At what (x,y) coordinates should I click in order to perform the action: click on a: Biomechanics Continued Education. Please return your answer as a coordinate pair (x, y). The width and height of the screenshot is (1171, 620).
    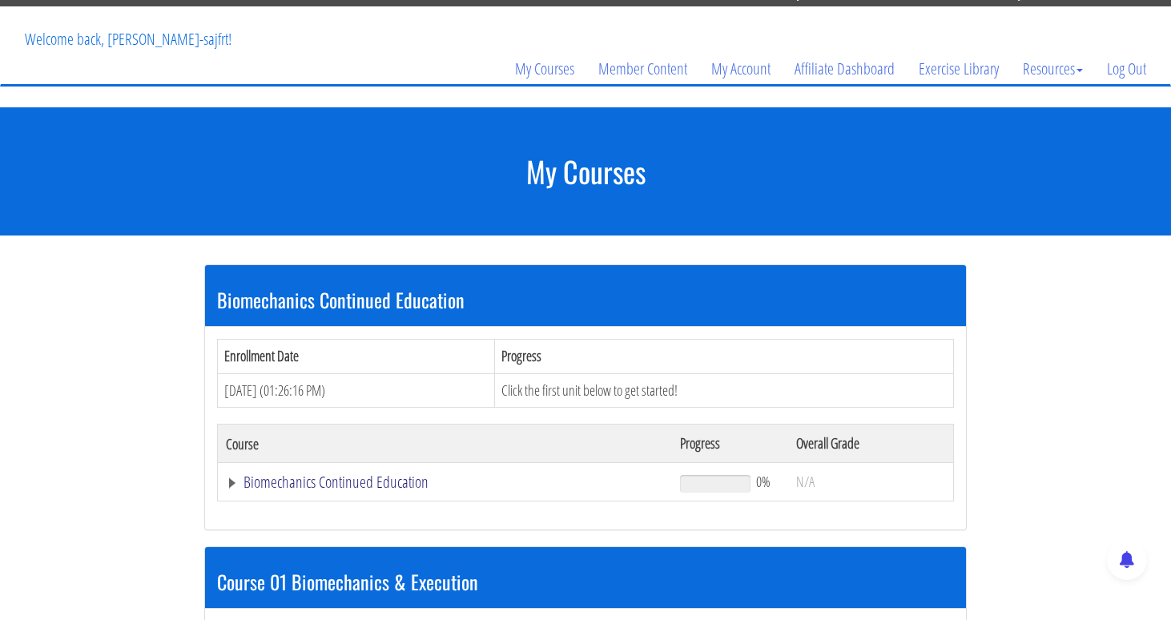
    Looking at the image, I should click on (445, 482).